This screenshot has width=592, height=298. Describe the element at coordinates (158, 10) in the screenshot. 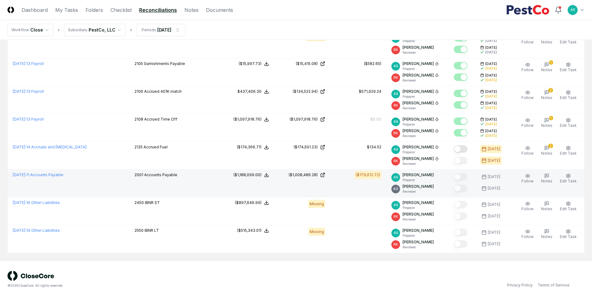

I see `a: Reconciliations` at that location.